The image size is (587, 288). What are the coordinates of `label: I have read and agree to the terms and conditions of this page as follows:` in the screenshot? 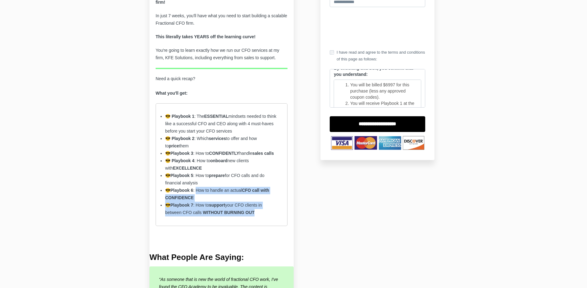 It's located at (377, 56).